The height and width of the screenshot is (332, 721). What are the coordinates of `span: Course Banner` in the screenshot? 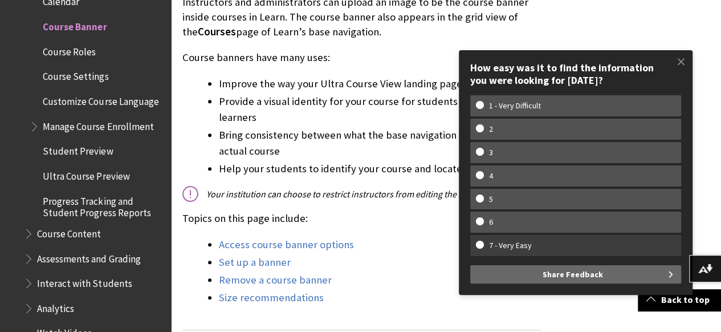 It's located at (75, 25).